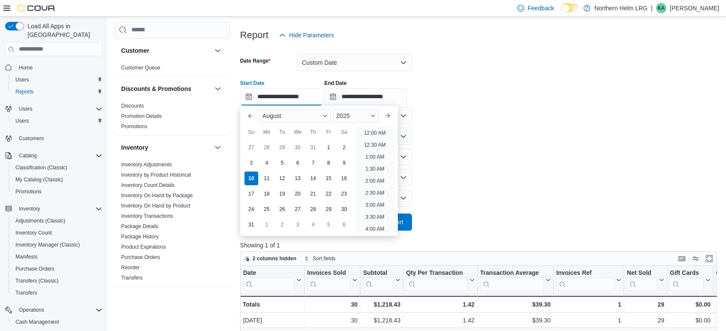  I want to click on span: Cash Management, so click(57, 322).